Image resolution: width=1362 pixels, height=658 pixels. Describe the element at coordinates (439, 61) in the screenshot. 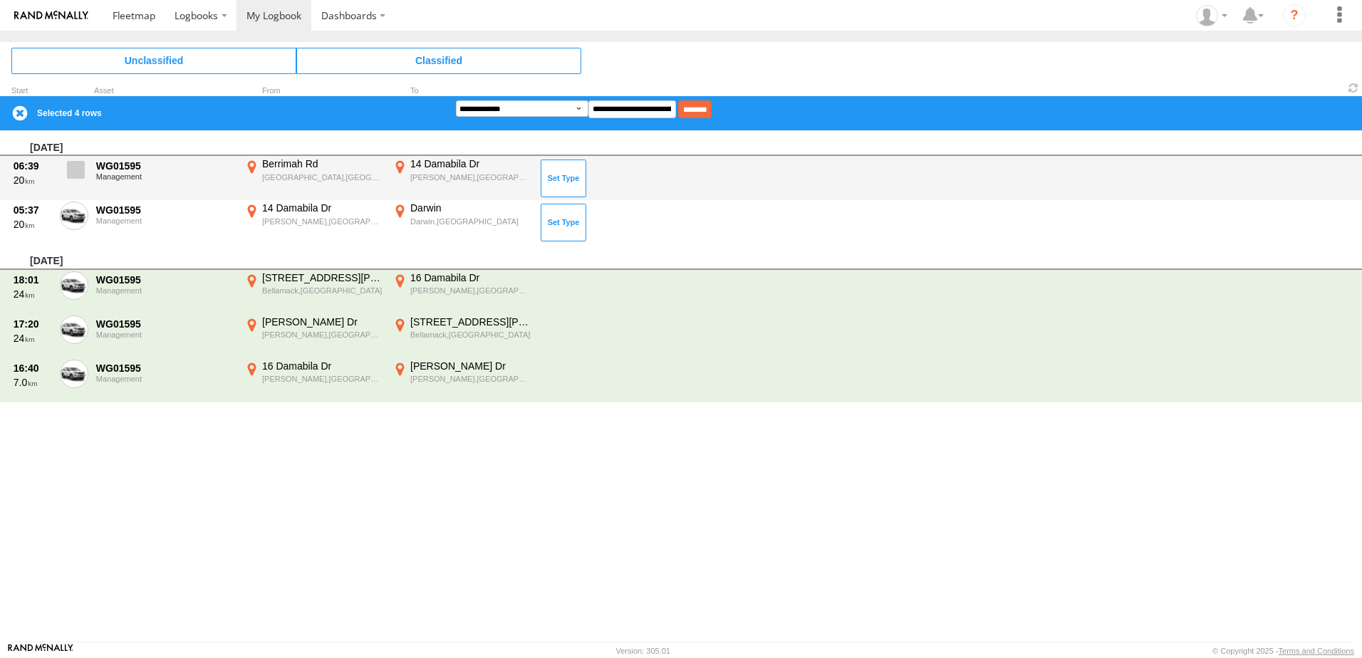

I see `span: Click to view Classified Trips` at that location.